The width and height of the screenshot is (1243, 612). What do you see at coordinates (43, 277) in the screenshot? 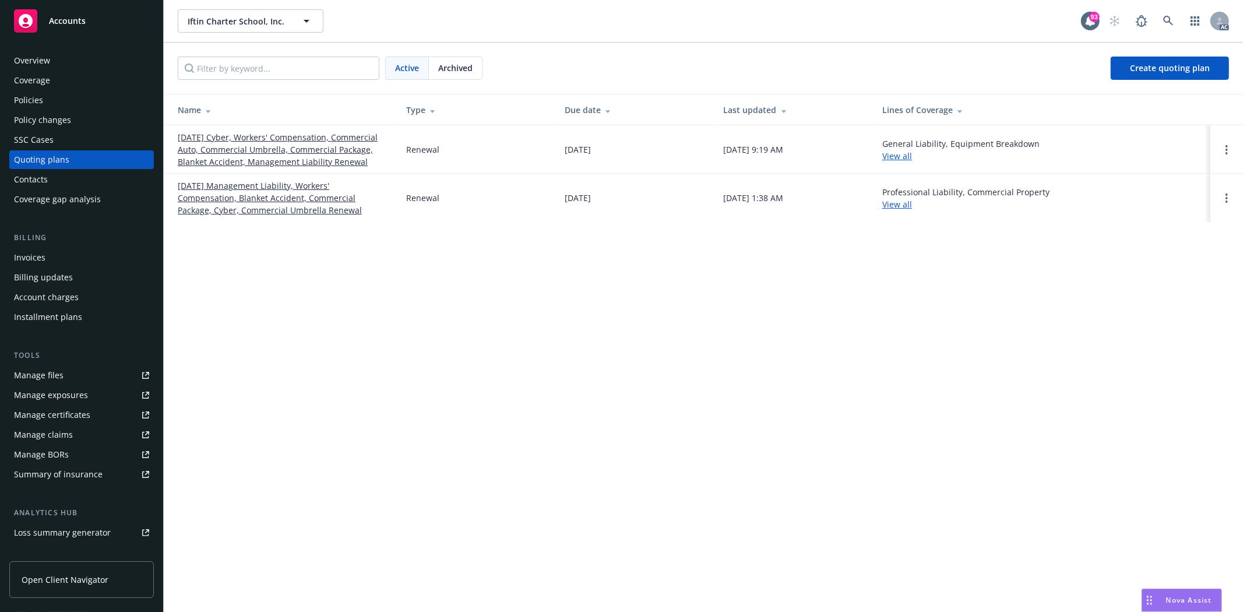
I see `div: Billing updates` at bounding box center [43, 277].